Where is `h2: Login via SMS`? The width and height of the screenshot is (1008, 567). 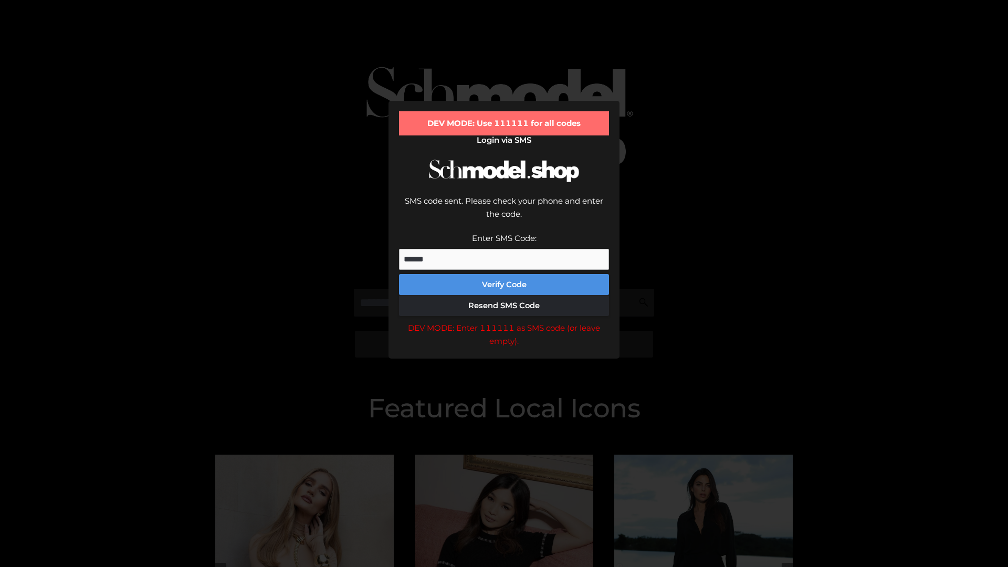
h2: Login via SMS is located at coordinates (504, 140).